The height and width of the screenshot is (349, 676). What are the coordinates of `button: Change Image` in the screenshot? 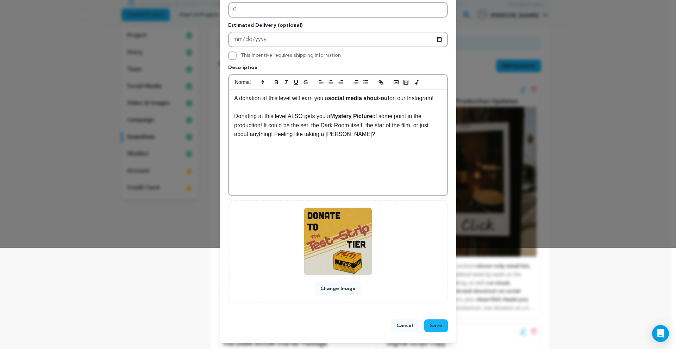 It's located at (338, 288).